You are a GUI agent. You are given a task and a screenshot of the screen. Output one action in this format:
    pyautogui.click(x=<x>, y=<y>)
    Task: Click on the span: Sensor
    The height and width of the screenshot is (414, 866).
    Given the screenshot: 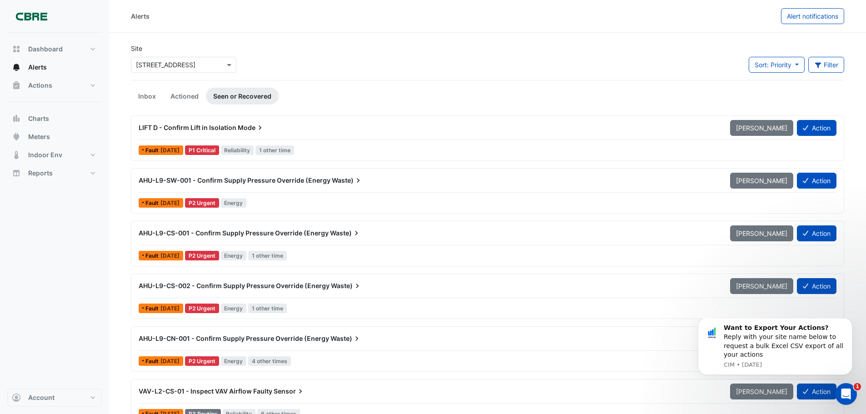 What is the action you would take?
    pyautogui.click(x=289, y=391)
    